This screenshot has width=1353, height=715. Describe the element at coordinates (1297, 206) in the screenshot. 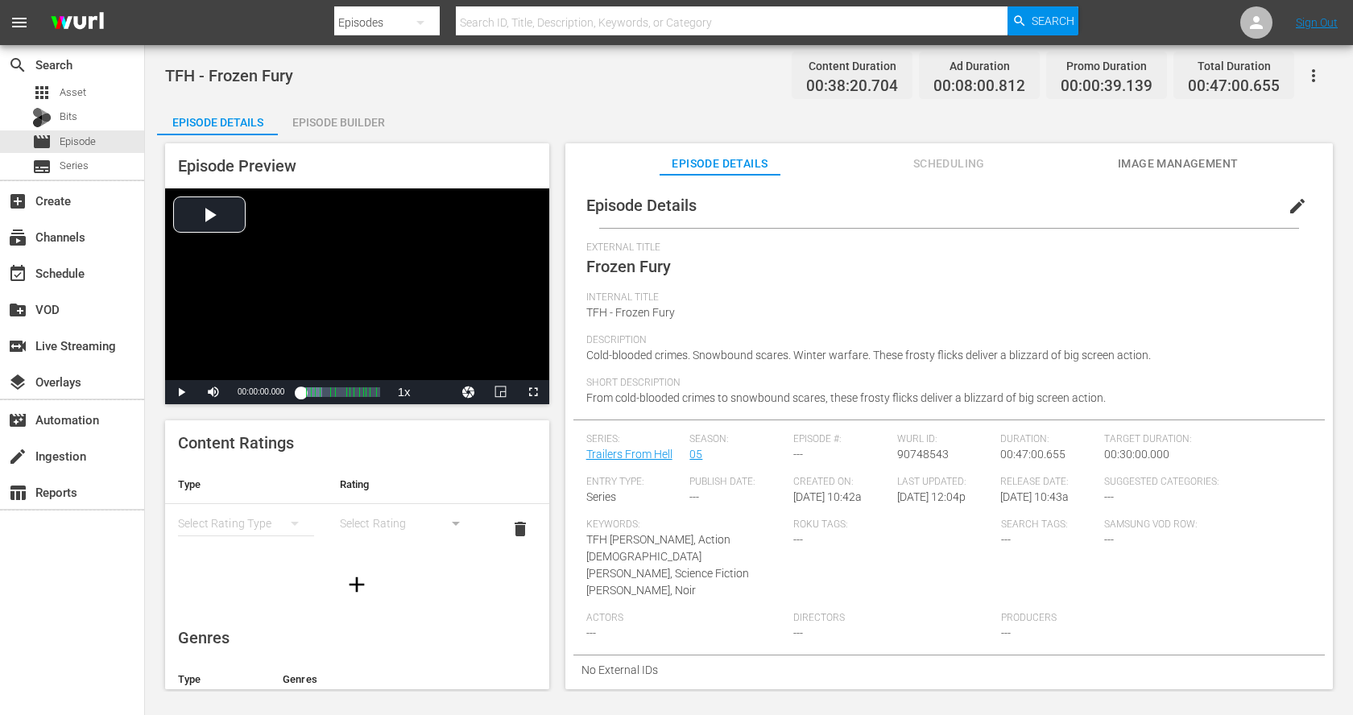

I see `button: edit` at that location.